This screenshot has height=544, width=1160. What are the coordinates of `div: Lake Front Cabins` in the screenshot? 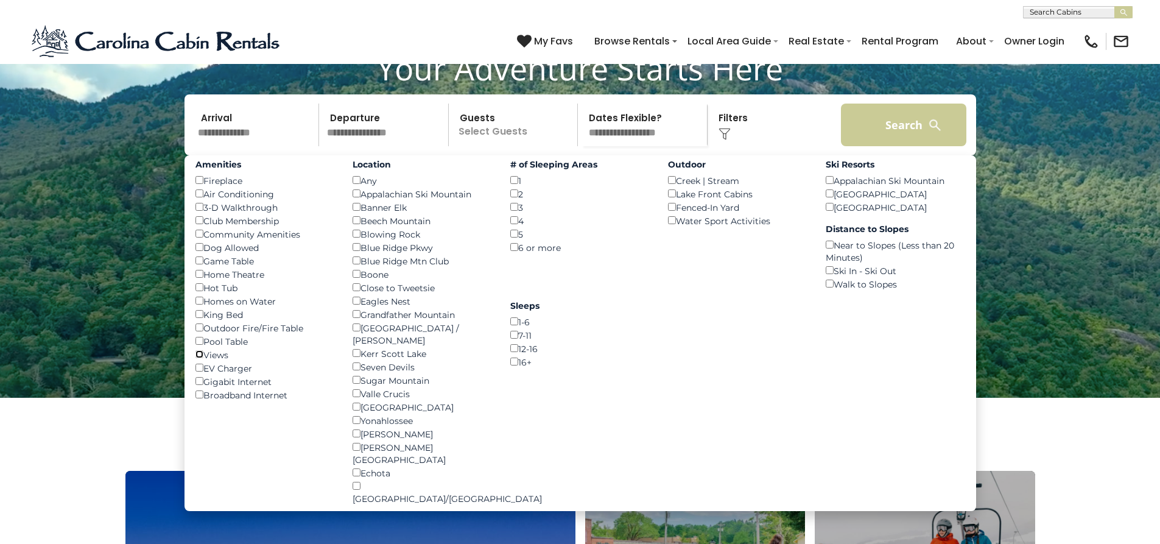 It's located at (737, 194).